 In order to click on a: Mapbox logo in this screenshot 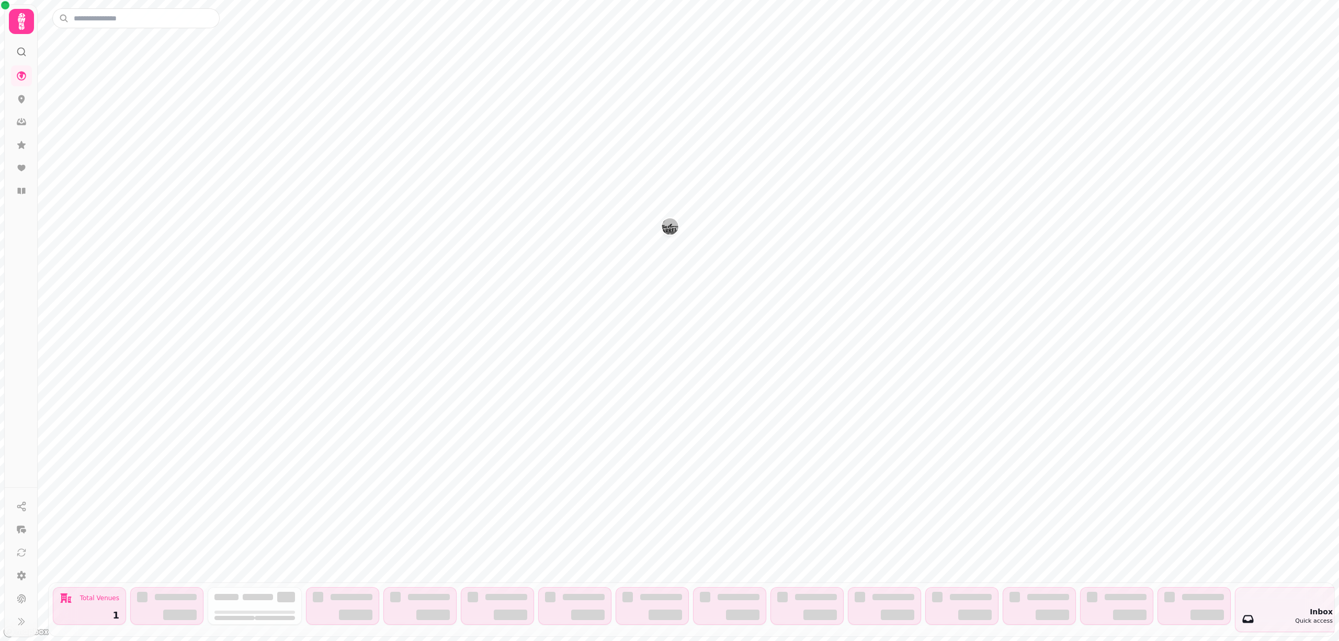, I will do `click(26, 631)`.